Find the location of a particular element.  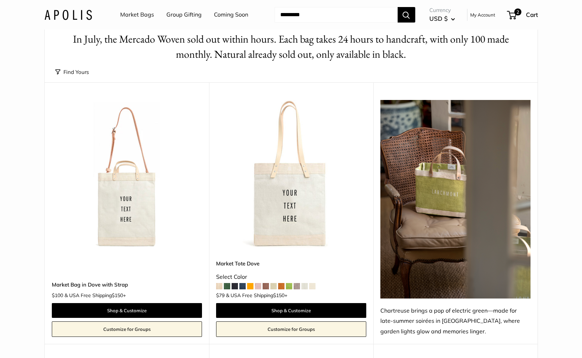

span: $100 is located at coordinates (57, 296).